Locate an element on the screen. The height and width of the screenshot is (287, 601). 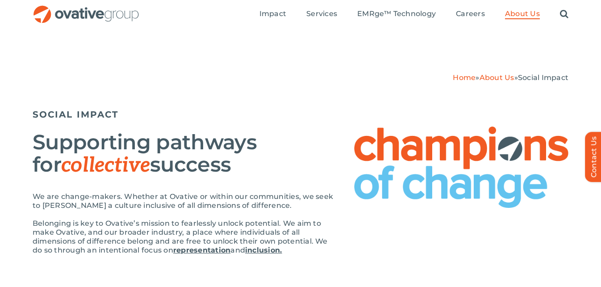
span: EMRge™ Technology is located at coordinates (397, 14).